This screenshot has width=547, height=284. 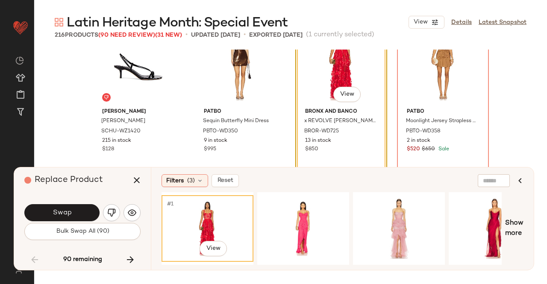 I want to click on span: $520, so click(x=413, y=150).